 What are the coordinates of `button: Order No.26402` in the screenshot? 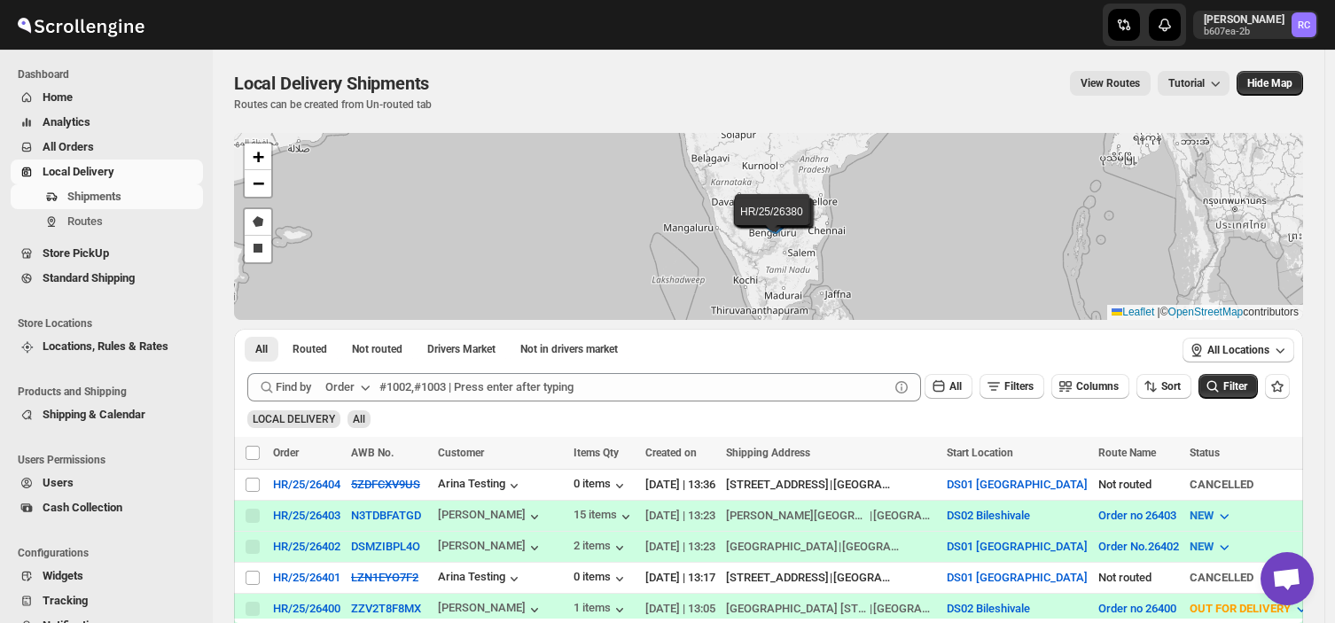 It's located at (1138, 546).